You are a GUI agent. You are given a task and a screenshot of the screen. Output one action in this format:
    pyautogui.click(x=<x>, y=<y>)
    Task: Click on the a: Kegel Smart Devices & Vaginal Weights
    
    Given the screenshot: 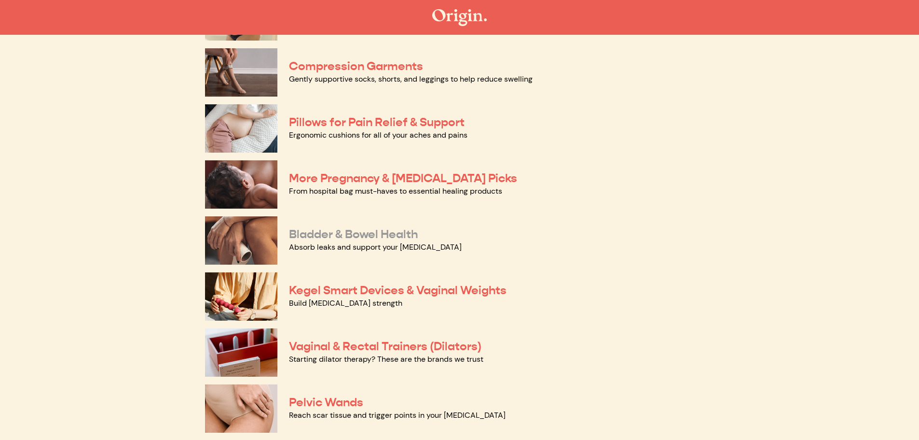 What is the action you would take?
    pyautogui.click(x=398, y=290)
    